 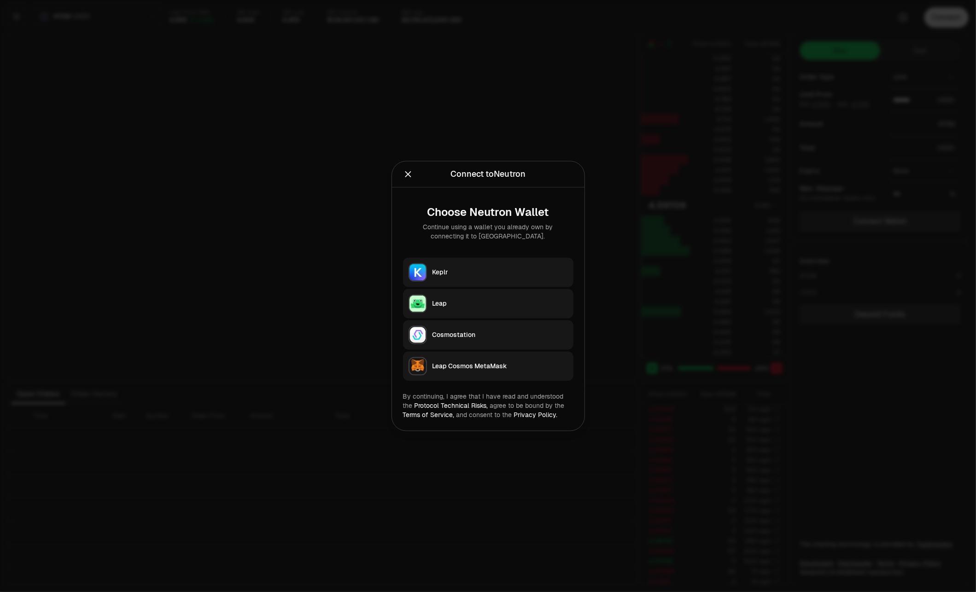 I want to click on div: Leap Cosmos MetaMask, so click(x=500, y=367).